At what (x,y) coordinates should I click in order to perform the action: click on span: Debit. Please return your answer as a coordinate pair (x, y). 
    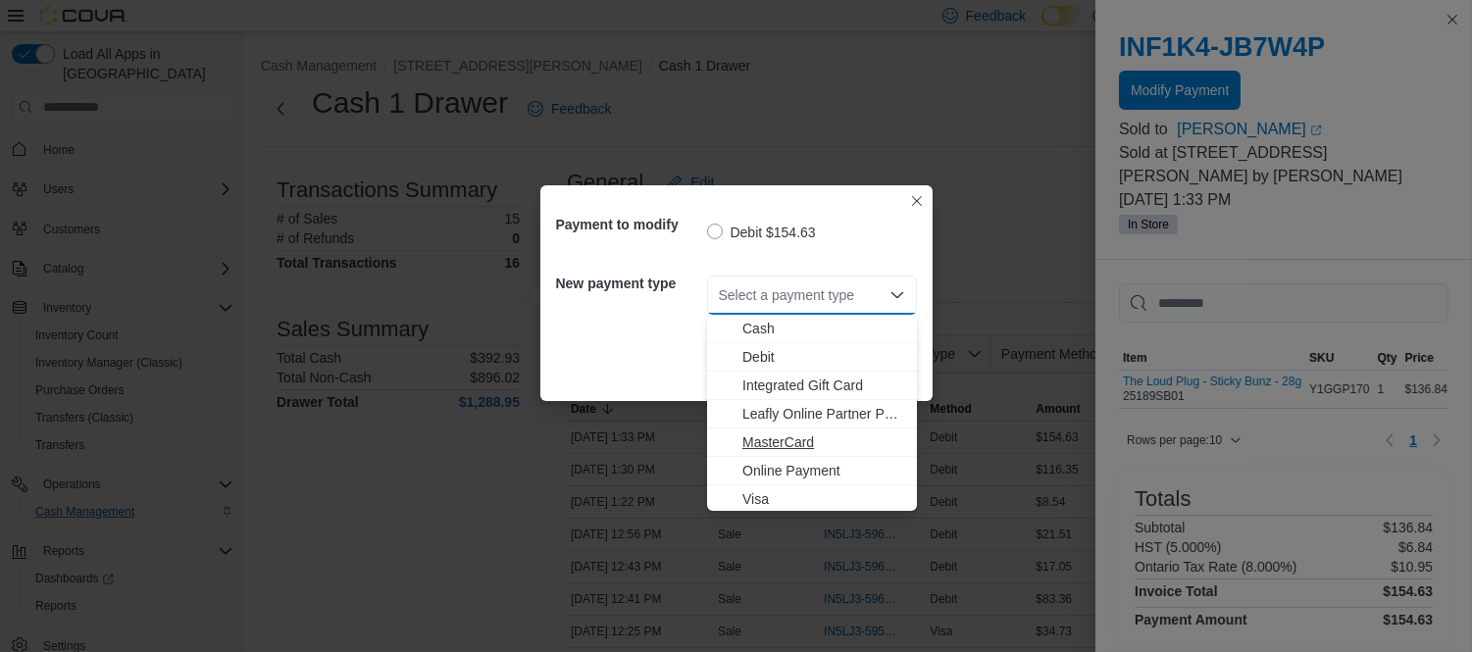
    Looking at the image, I should click on (824, 357).